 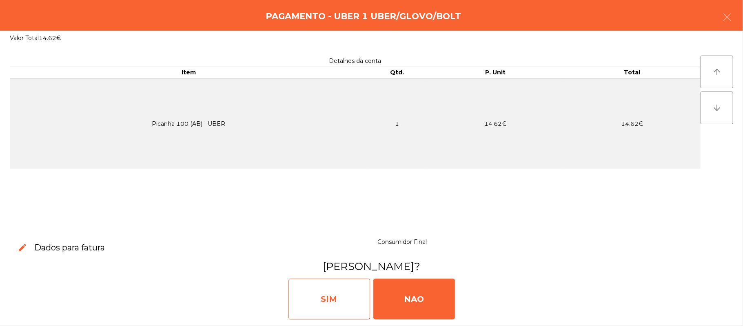 I want to click on div: SIM, so click(x=329, y=299).